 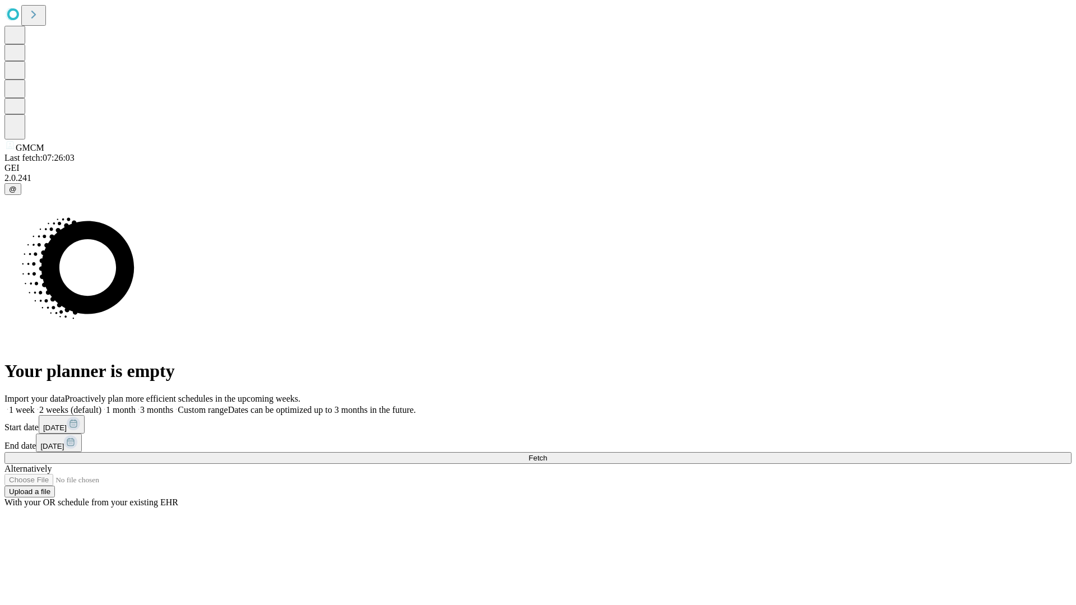 I want to click on span: Dates can be optimized up to 3 months in the future., so click(x=322, y=409).